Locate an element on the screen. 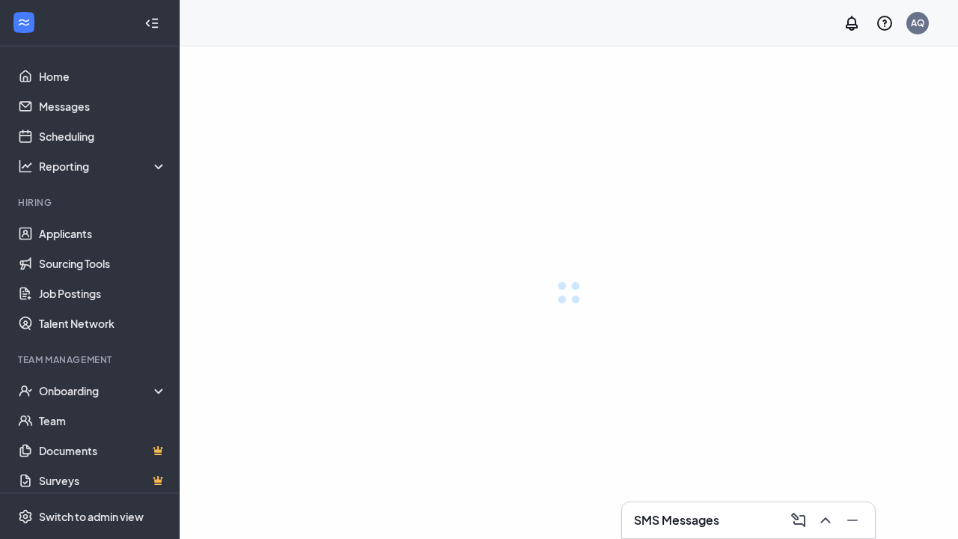 The image size is (958, 539). button: Minimize is located at coordinates (851, 520).